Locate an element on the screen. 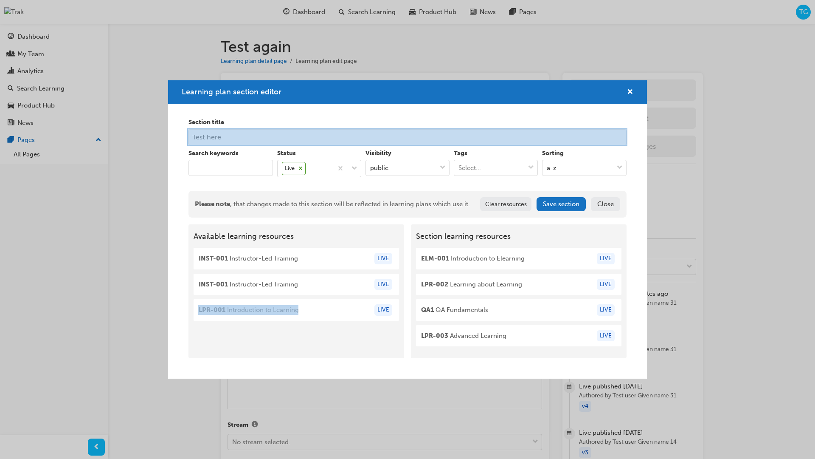 The width and height of the screenshot is (815, 459). div: public is located at coordinates (379, 168).